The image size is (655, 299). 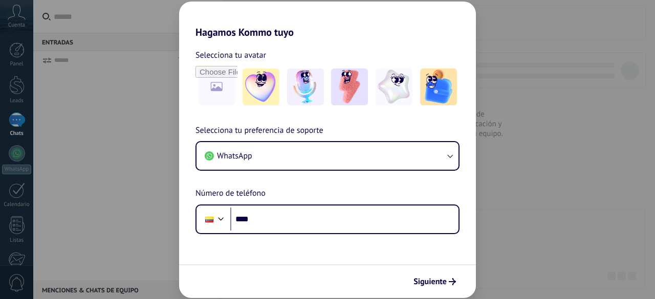 I want to click on span: Selecciona tu avatar, so click(x=231, y=55).